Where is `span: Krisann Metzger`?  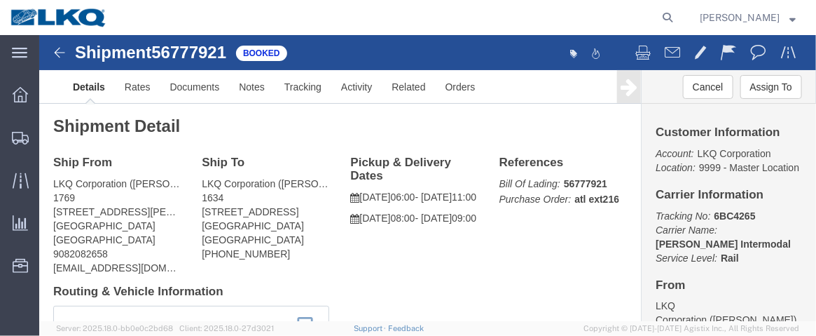
span: Krisann Metzger is located at coordinates (740, 18).